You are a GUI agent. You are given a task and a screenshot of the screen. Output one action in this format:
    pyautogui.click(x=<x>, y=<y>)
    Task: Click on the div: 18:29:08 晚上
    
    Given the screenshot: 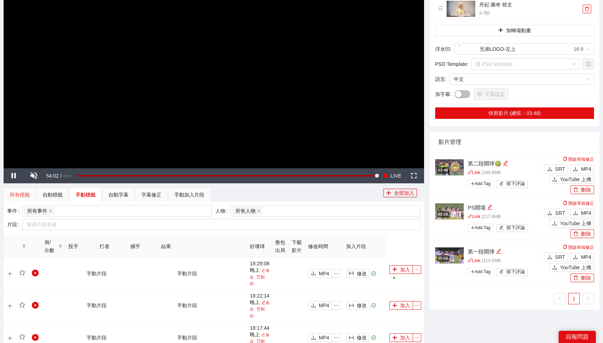 What is the action you would take?
    pyautogui.click(x=259, y=273)
    